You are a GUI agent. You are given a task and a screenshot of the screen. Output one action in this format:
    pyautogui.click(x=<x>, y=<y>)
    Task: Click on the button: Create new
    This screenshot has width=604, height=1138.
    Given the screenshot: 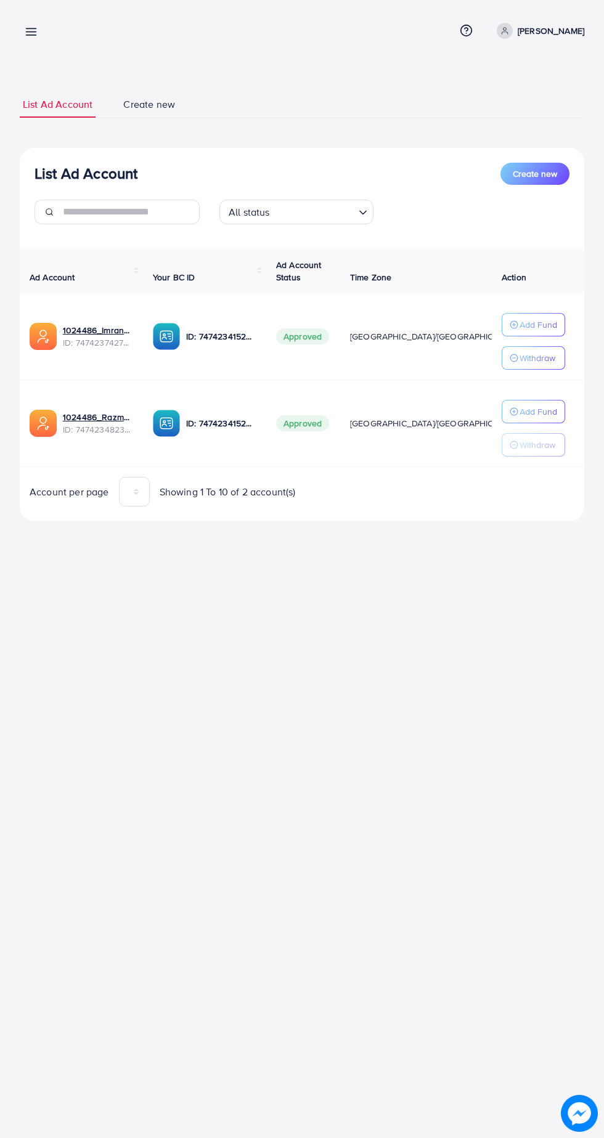 What is the action you would take?
    pyautogui.click(x=535, y=174)
    